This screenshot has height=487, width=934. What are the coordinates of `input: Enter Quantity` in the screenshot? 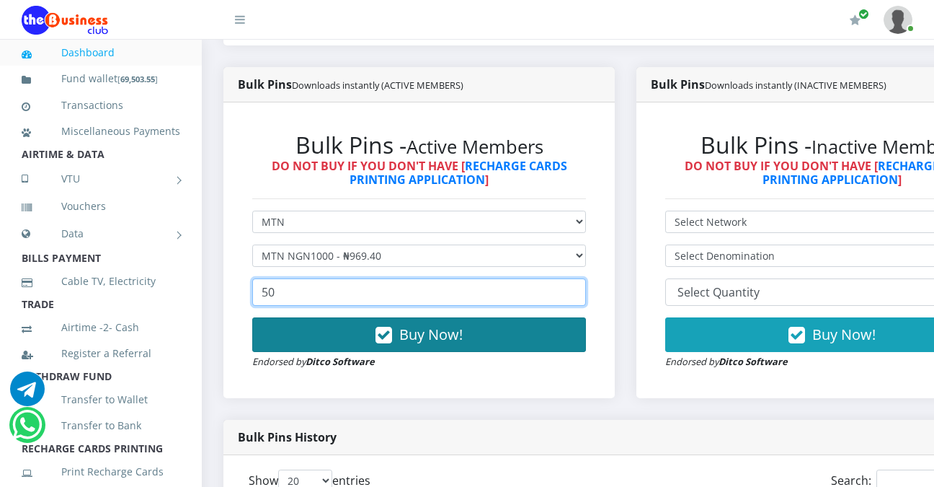 It's located at (419, 292).